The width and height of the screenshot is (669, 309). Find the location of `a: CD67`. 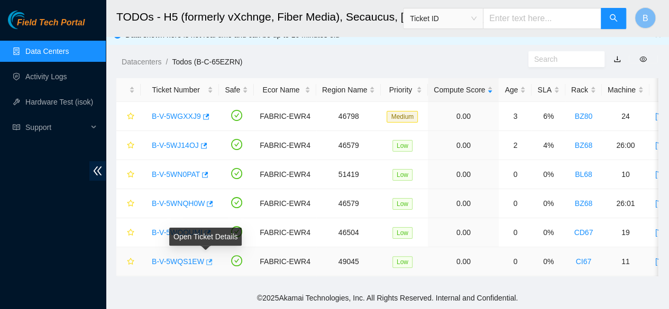

a: CD67 is located at coordinates (583, 233).